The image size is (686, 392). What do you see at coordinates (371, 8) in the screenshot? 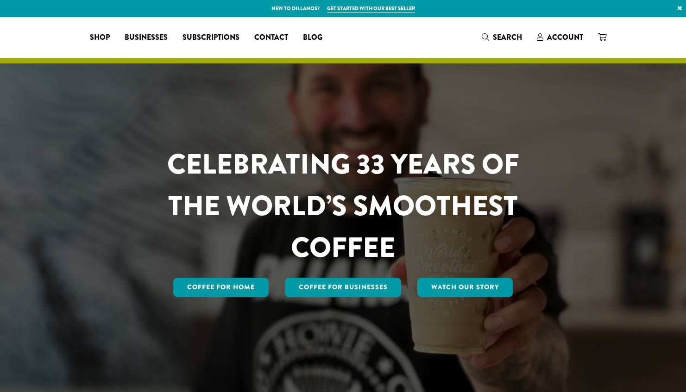
I see `a: Get started with our best seller` at bounding box center [371, 8].